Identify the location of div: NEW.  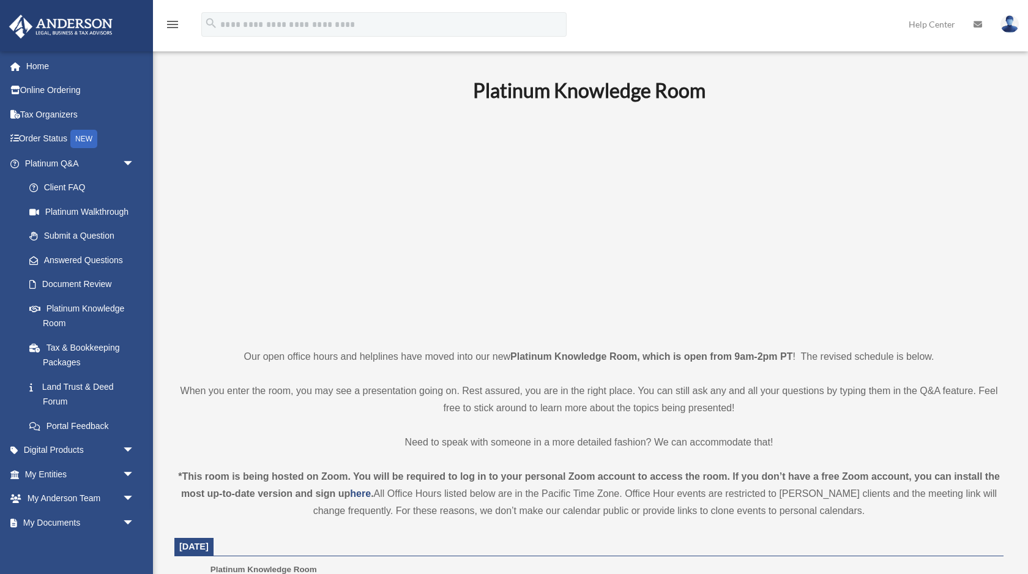
(84, 139).